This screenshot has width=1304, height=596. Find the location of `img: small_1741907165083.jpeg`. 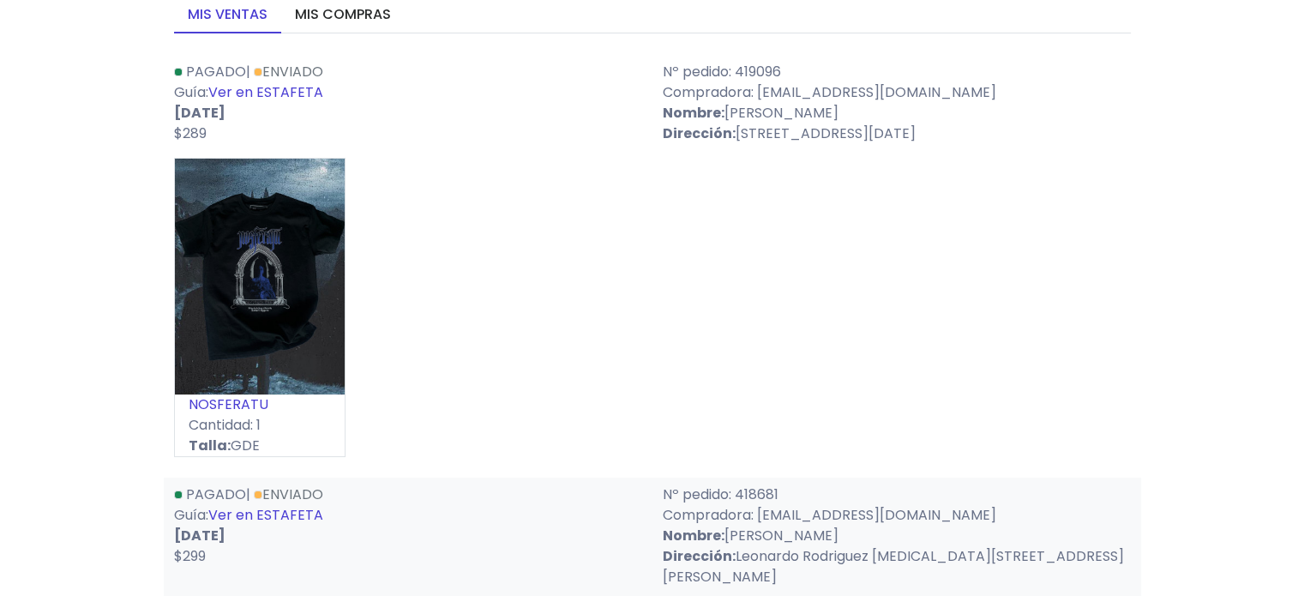

img: small_1741907165083.jpeg is located at coordinates (260, 276).